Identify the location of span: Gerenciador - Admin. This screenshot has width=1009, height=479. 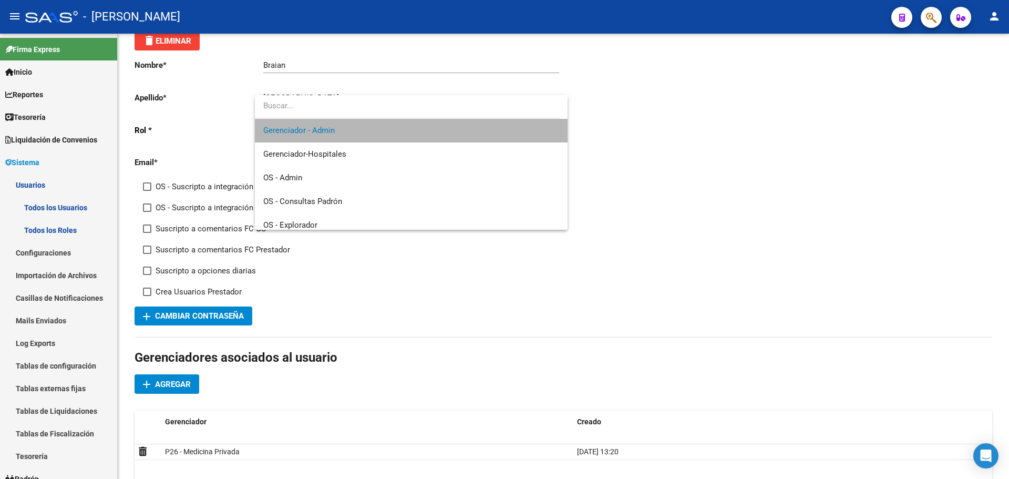
(299, 130).